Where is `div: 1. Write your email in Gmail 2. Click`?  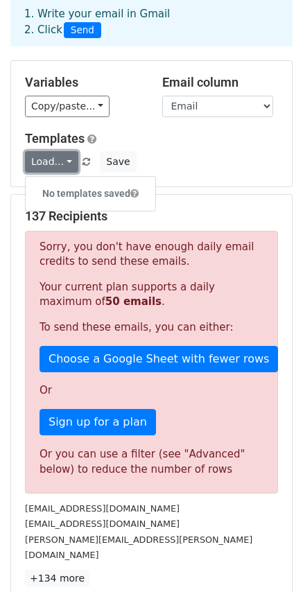
div: 1. Write your email in Gmail 2. Click is located at coordinates (151, 22).